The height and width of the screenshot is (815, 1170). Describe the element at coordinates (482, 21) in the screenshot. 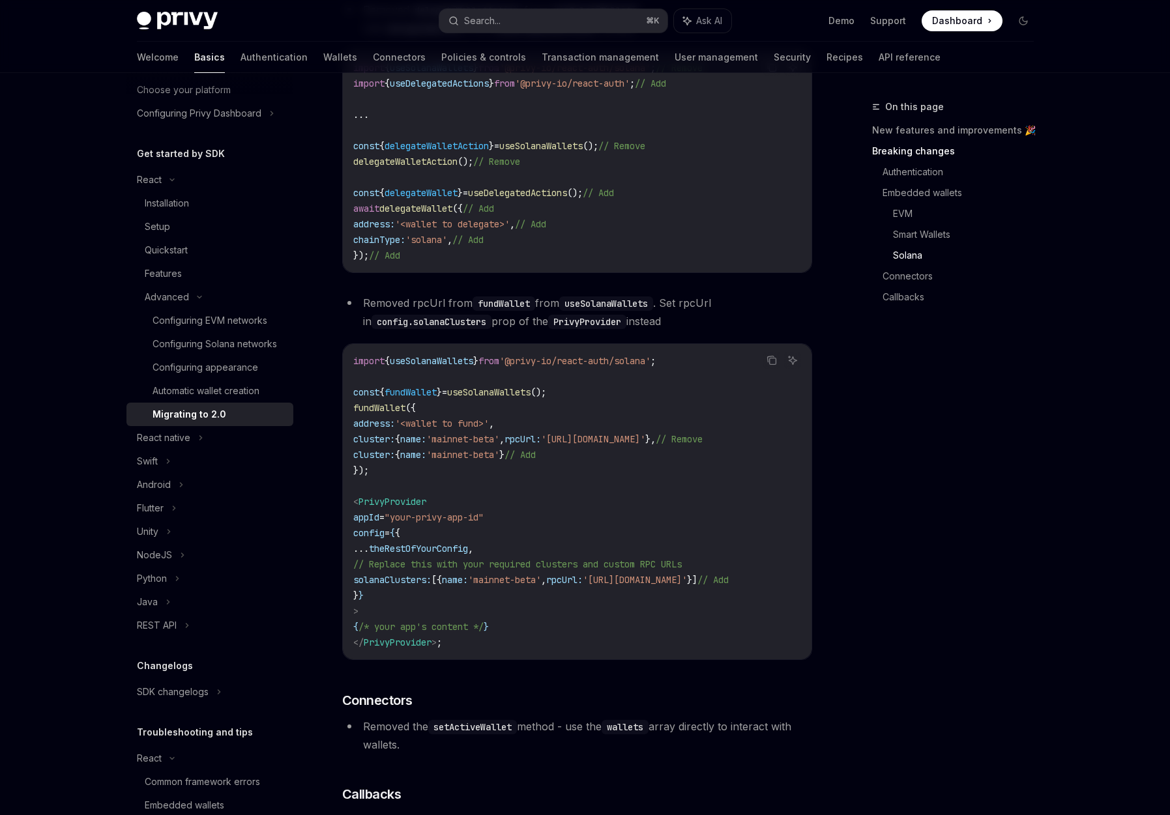

I see `div: Search...` at that location.